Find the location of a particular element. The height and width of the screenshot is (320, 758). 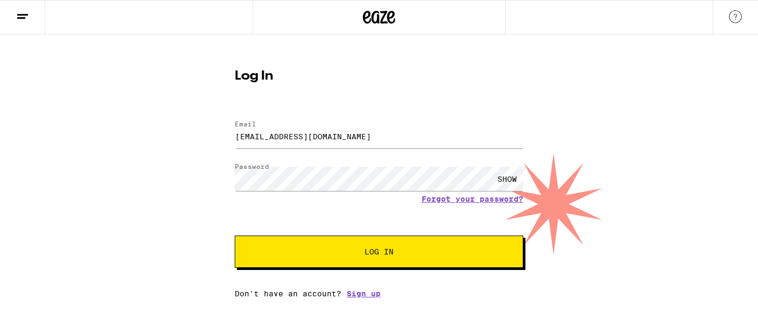

div: Don't have an account? is located at coordinates (379, 294).